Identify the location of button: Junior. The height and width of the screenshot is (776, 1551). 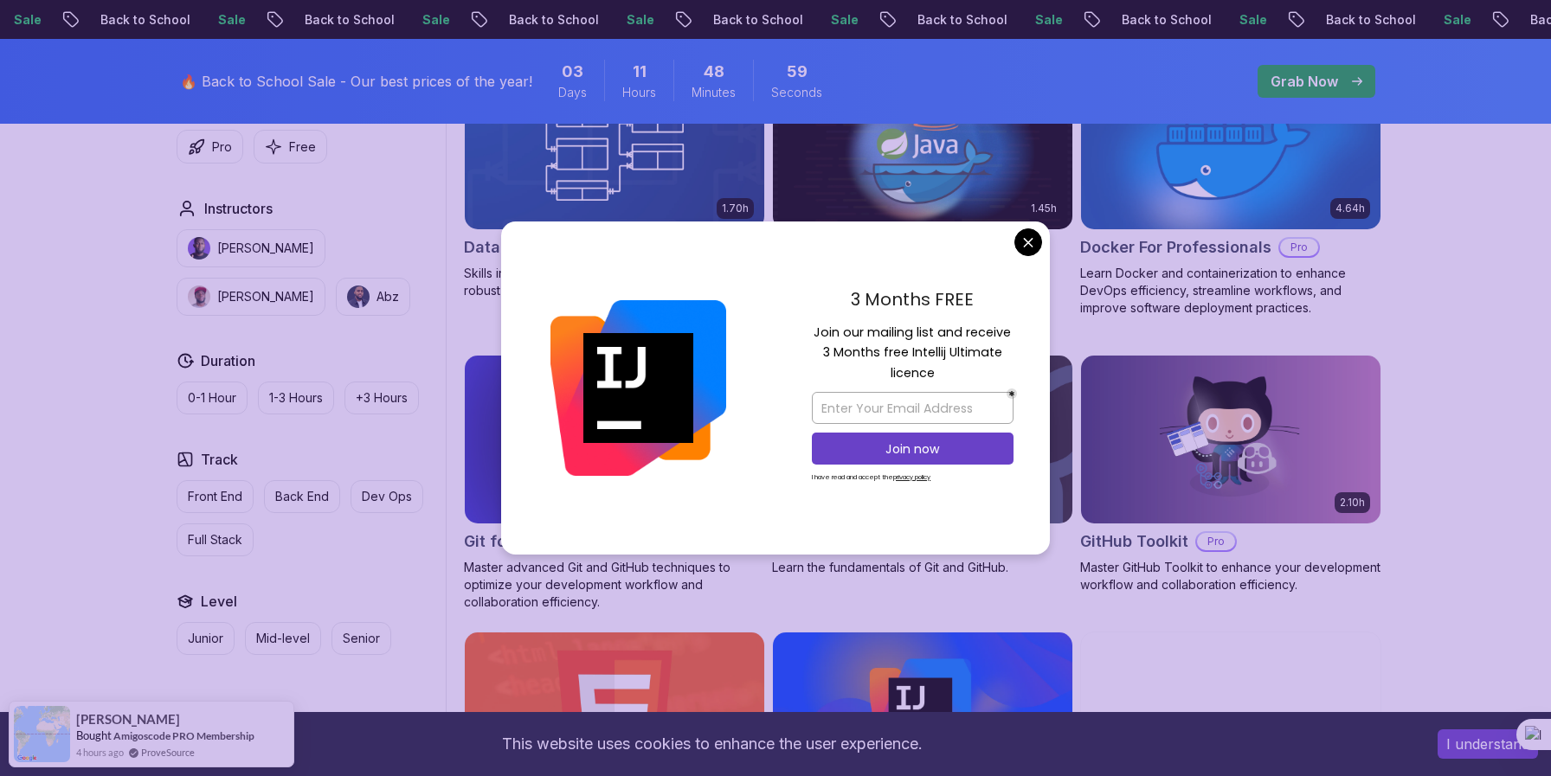
(205, 639).